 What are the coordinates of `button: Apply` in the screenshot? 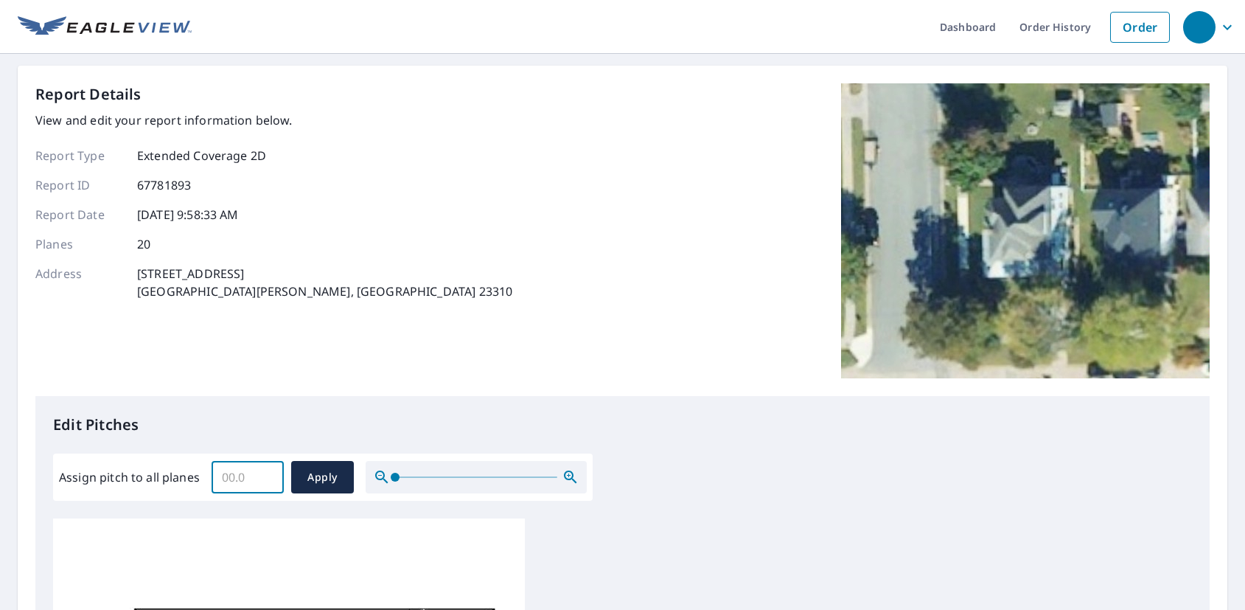 It's located at (322, 477).